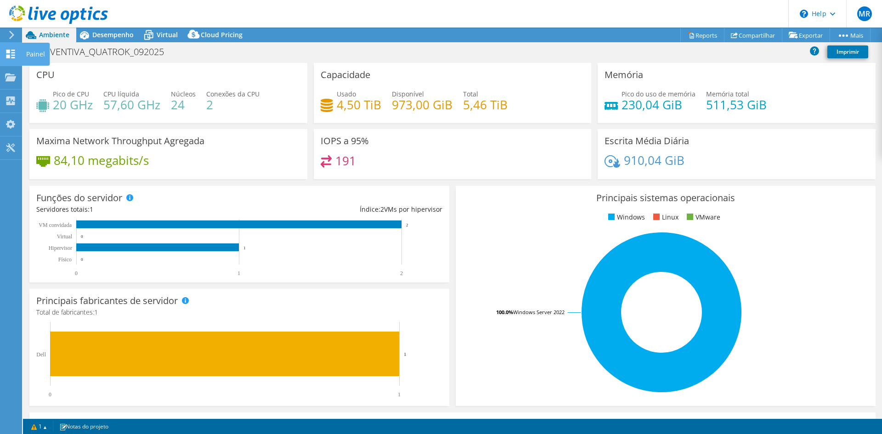 Image resolution: width=882 pixels, height=434 pixels. What do you see at coordinates (665, 217) in the screenshot?
I see `li: Linux` at bounding box center [665, 217].